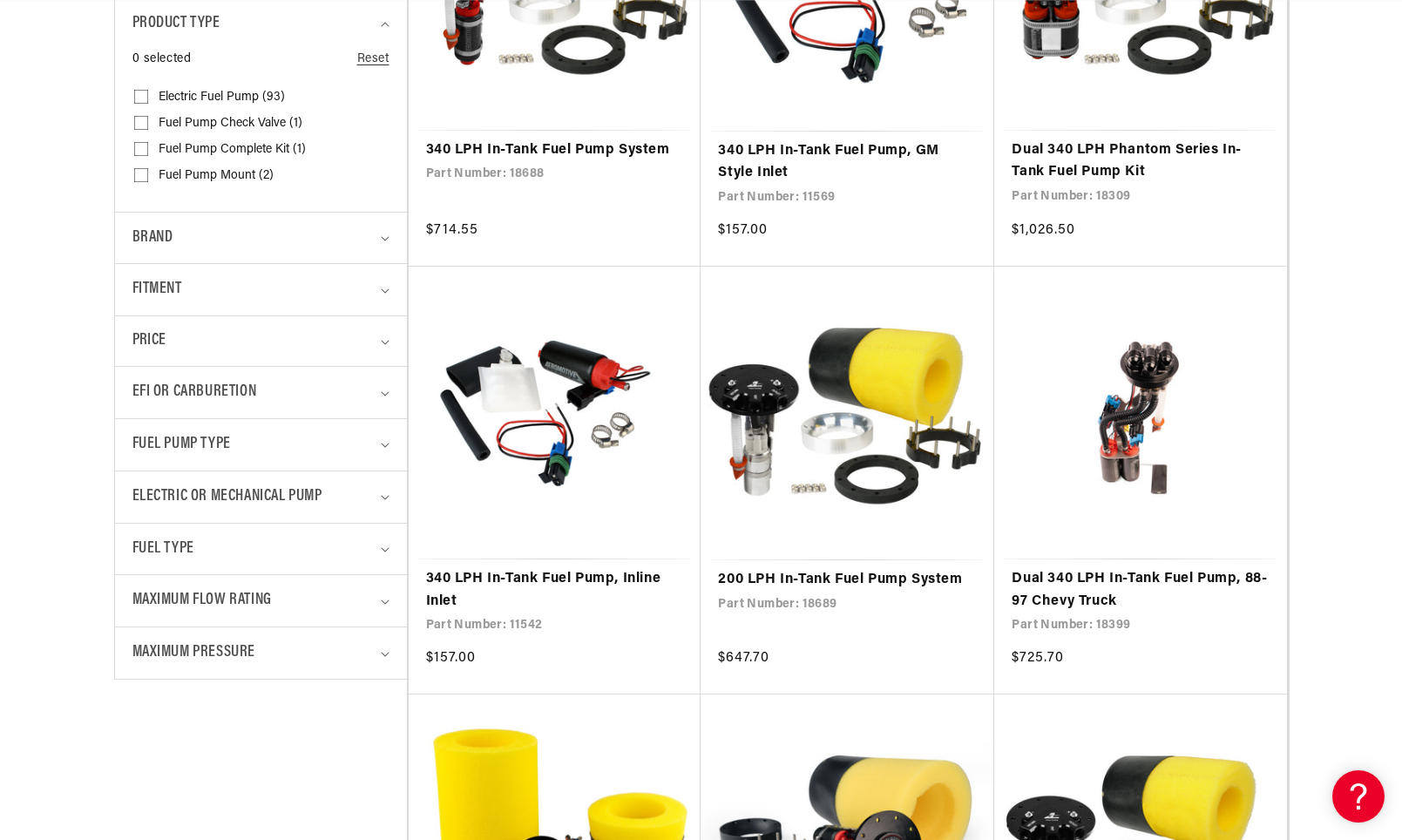 The width and height of the screenshot is (1402, 840). Describe the element at coordinates (847, 162) in the screenshot. I see `a: 340 LPH In-Tank Fuel Pump, GM Style Inlet` at that location.